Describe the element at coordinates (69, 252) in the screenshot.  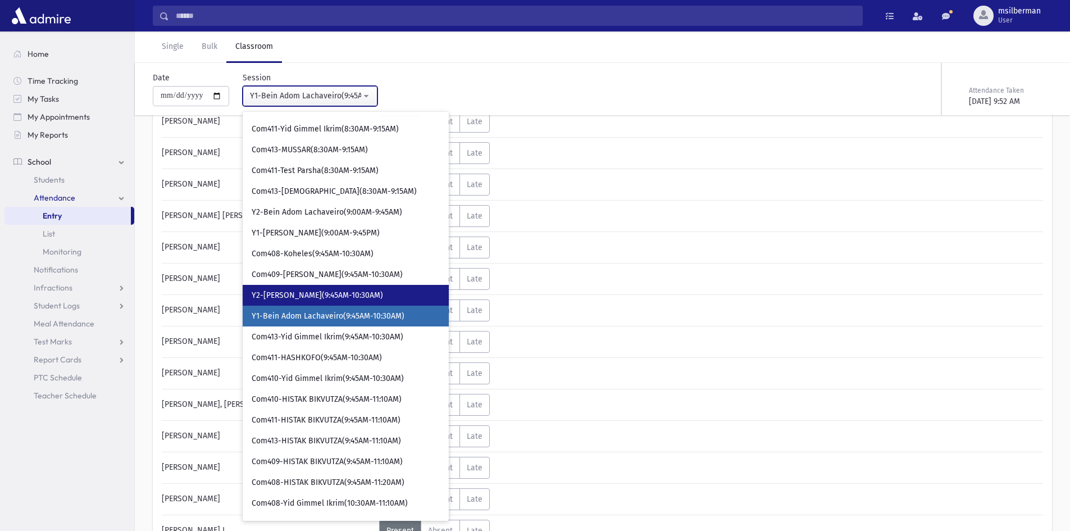
I see `a: Monitoring` at that location.